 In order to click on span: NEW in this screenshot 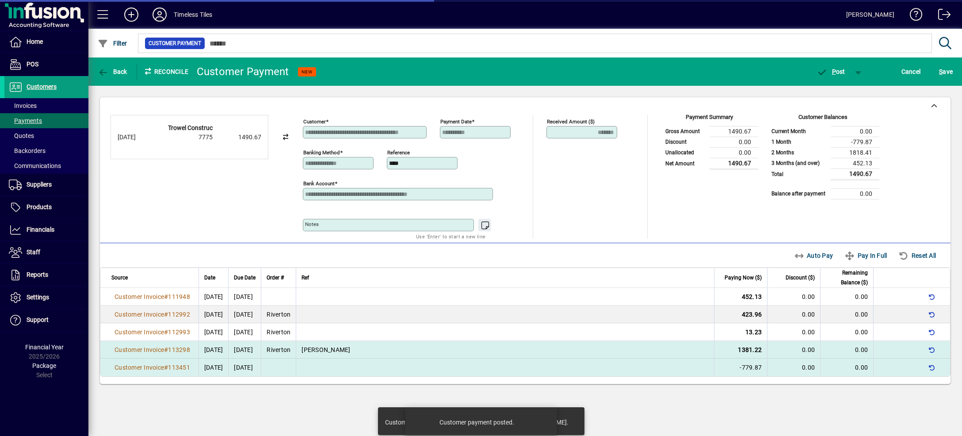, I will do `click(307, 72)`.